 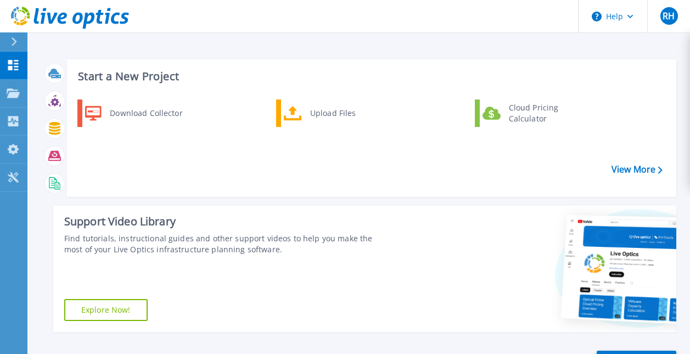 What do you see at coordinates (226, 221) in the screenshot?
I see `div: Support Video Library` at bounding box center [226, 221].